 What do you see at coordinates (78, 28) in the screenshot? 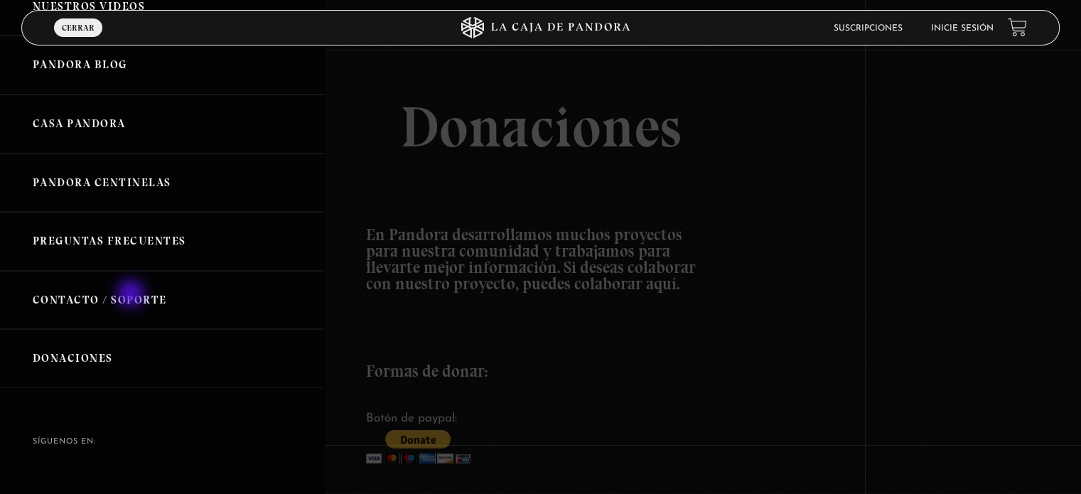
I see `span: Cerrar` at bounding box center [78, 28].